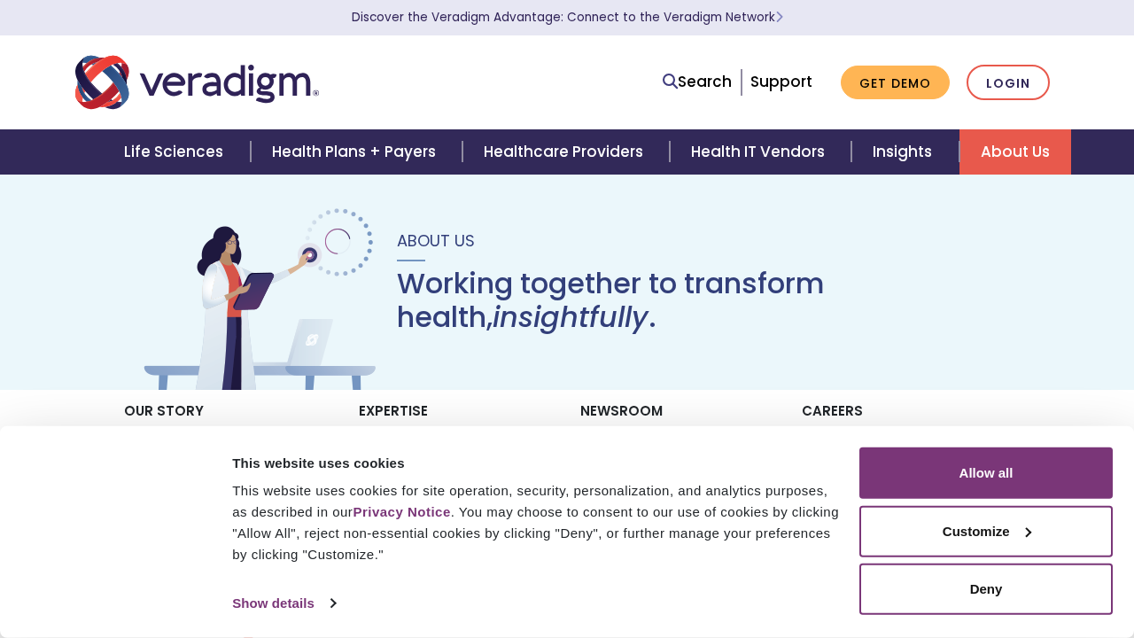  I want to click on a: Privacy Notice, so click(401, 511).